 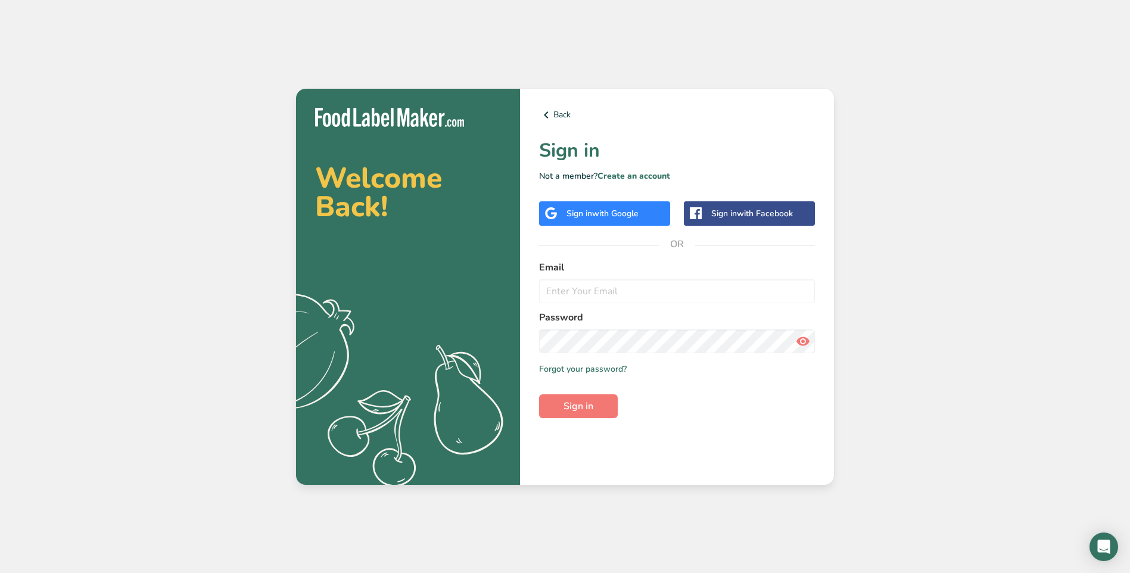 What do you see at coordinates (615, 213) in the screenshot?
I see `span: with Google` at bounding box center [615, 213].